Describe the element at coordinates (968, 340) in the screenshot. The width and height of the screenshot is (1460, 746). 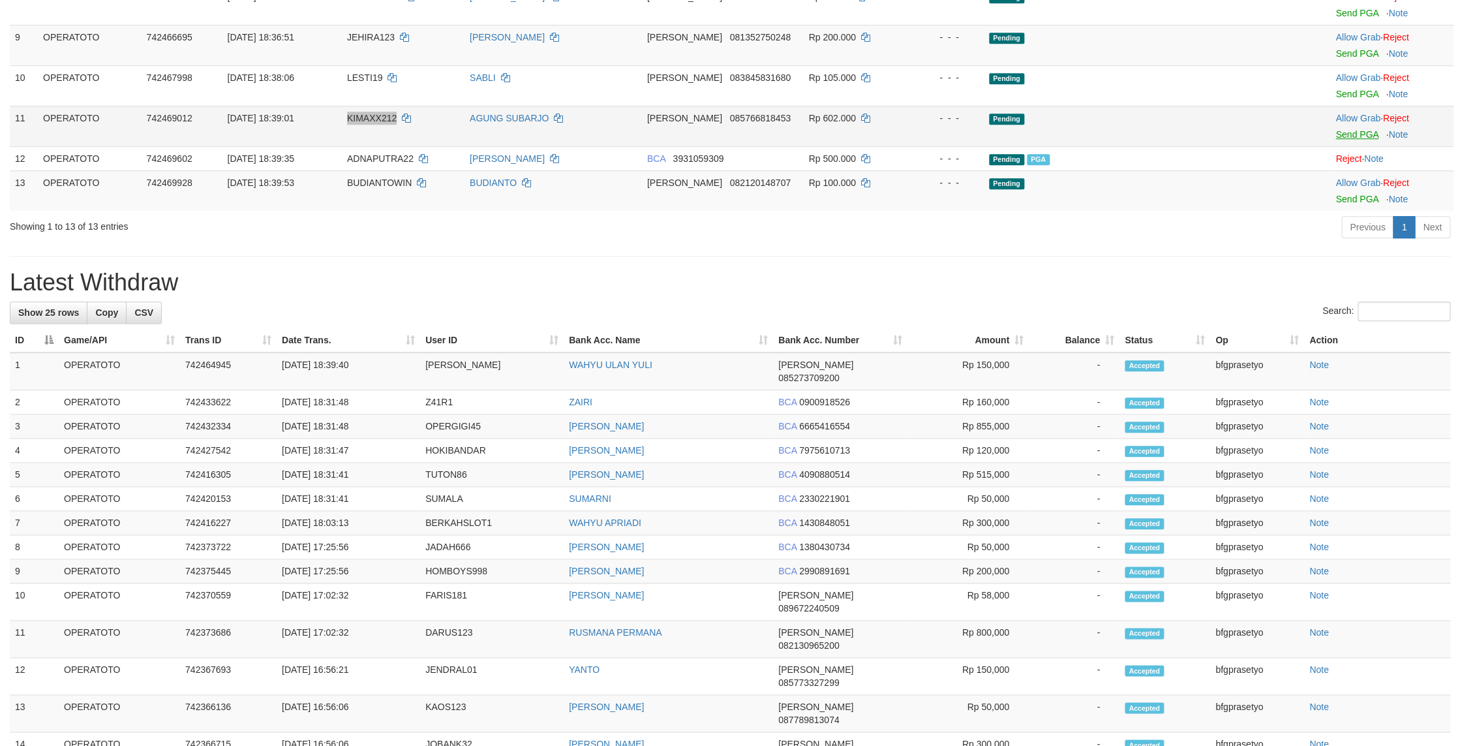
I see `th: Amount: activate to sort column ascending` at that location.